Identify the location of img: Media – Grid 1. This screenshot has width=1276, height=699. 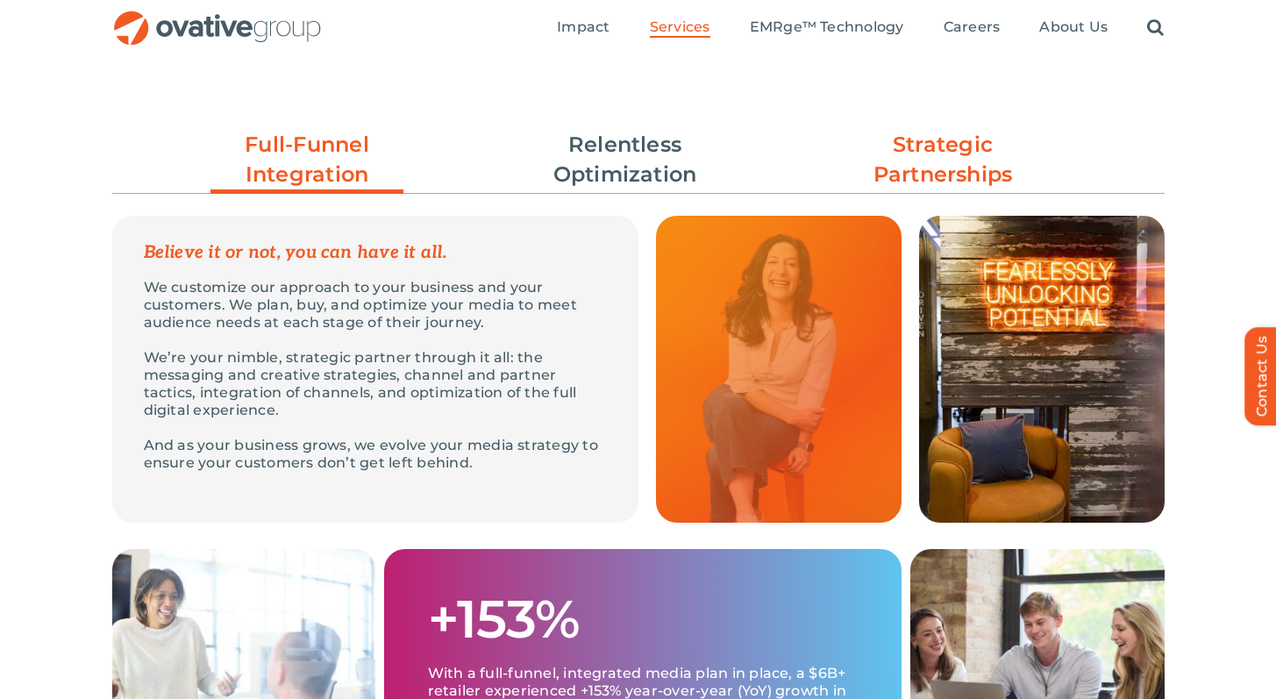
(1042, 369).